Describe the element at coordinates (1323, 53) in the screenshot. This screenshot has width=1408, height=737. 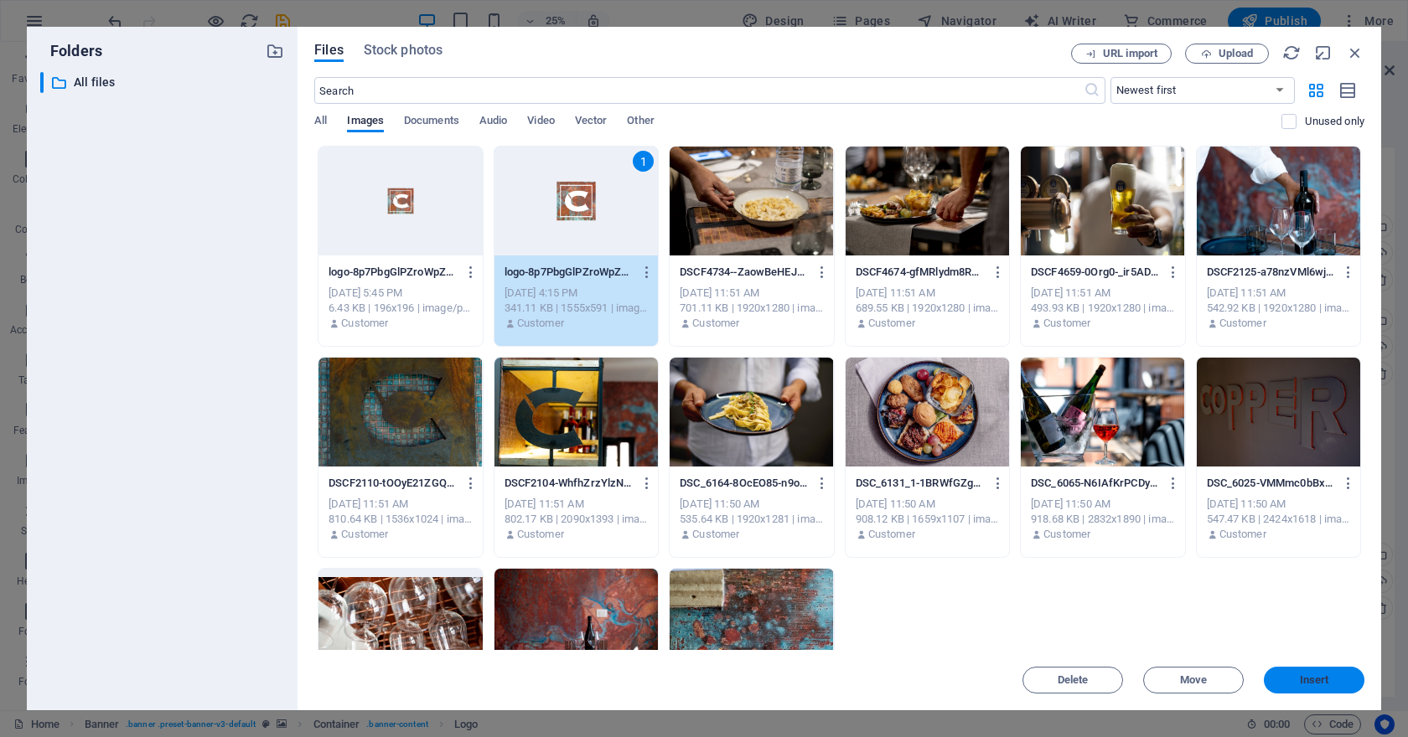
I see `i: Minimize` at that location.